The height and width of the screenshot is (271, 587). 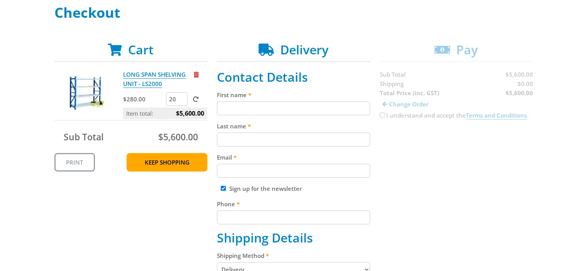 What do you see at coordinates (293, 157) in the screenshot?
I see `label: Email` at bounding box center [293, 157].